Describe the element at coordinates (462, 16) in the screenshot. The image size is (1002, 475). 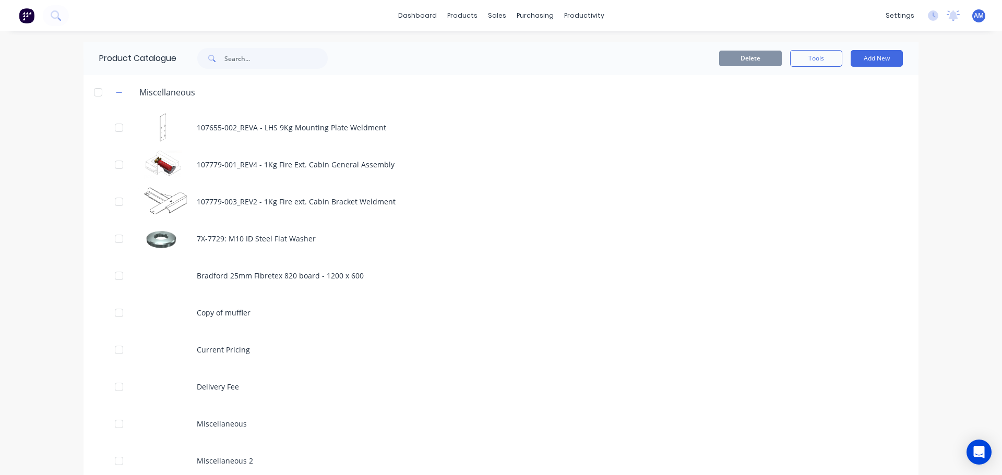
I see `div: products` at that location.